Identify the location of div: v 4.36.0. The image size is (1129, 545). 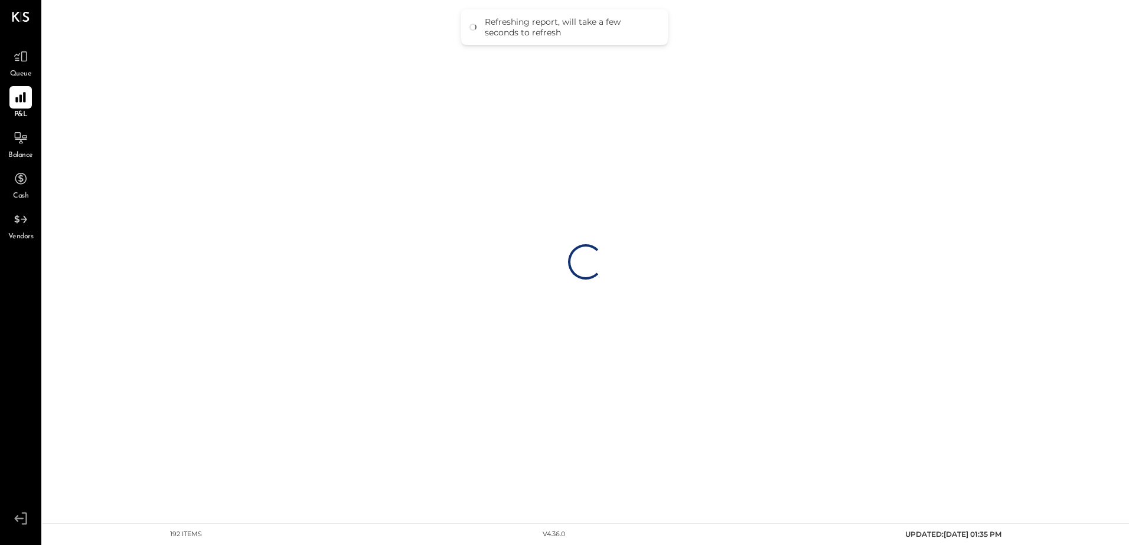
(554, 535).